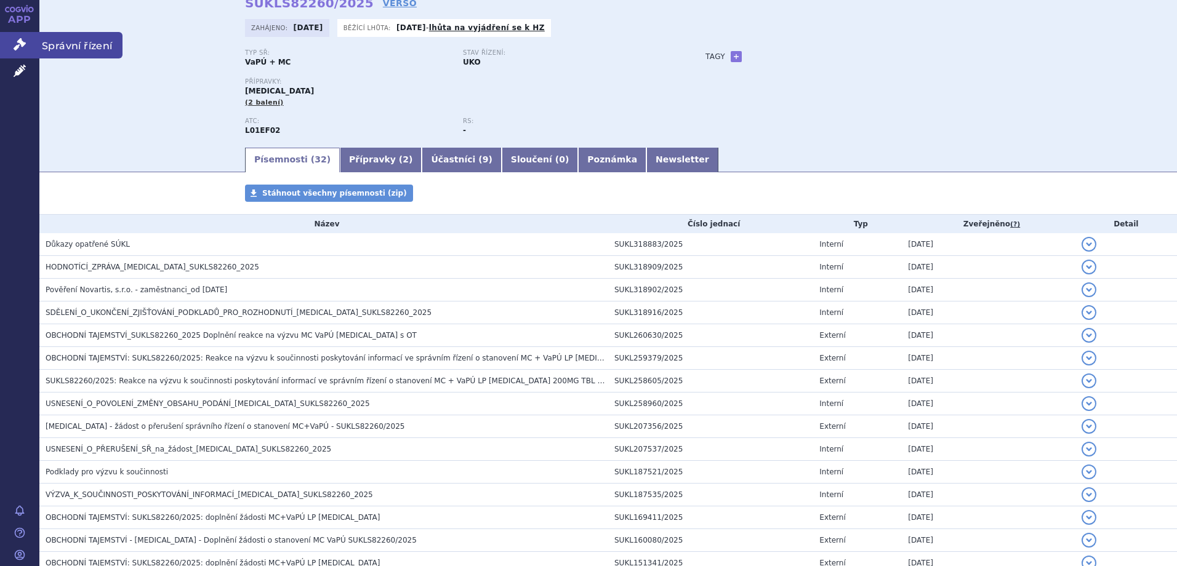  I want to click on td: SUKL187521/2025, so click(710, 472).